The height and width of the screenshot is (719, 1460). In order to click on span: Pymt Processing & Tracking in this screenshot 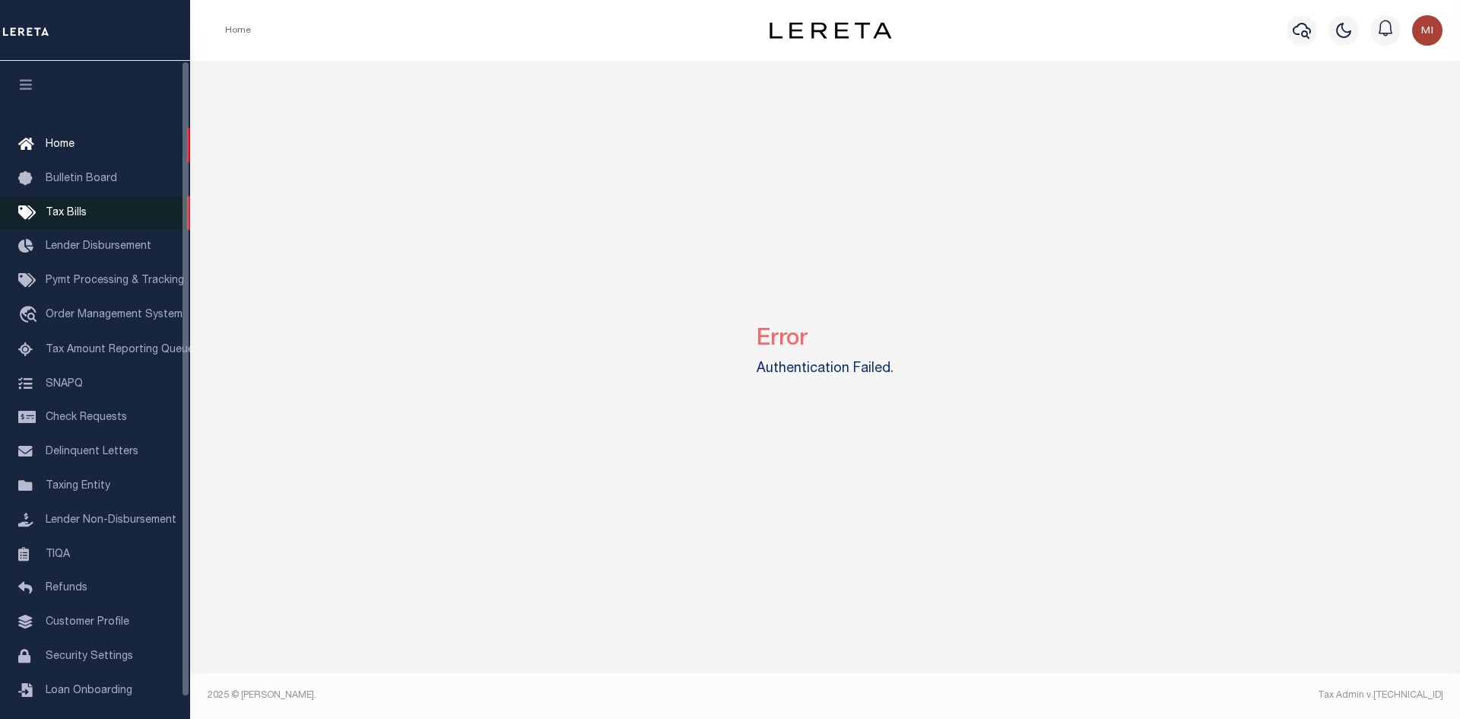, I will do `click(115, 281)`.